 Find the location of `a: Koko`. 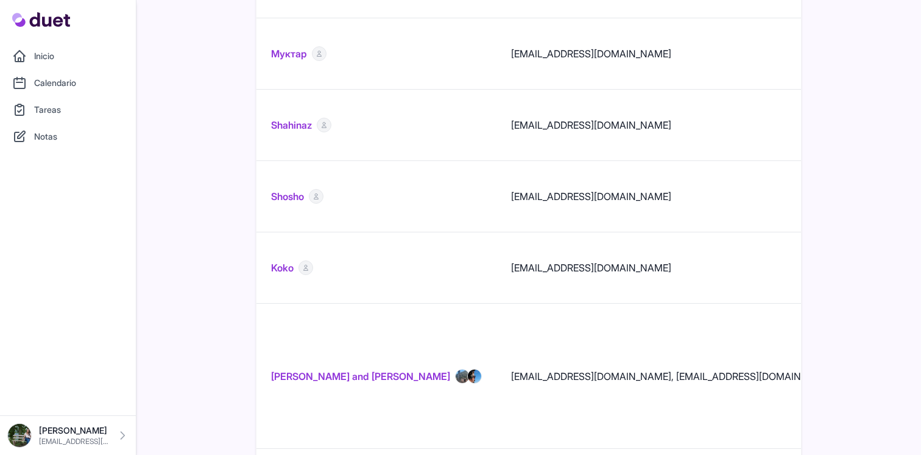

a: Koko is located at coordinates (282, 268).